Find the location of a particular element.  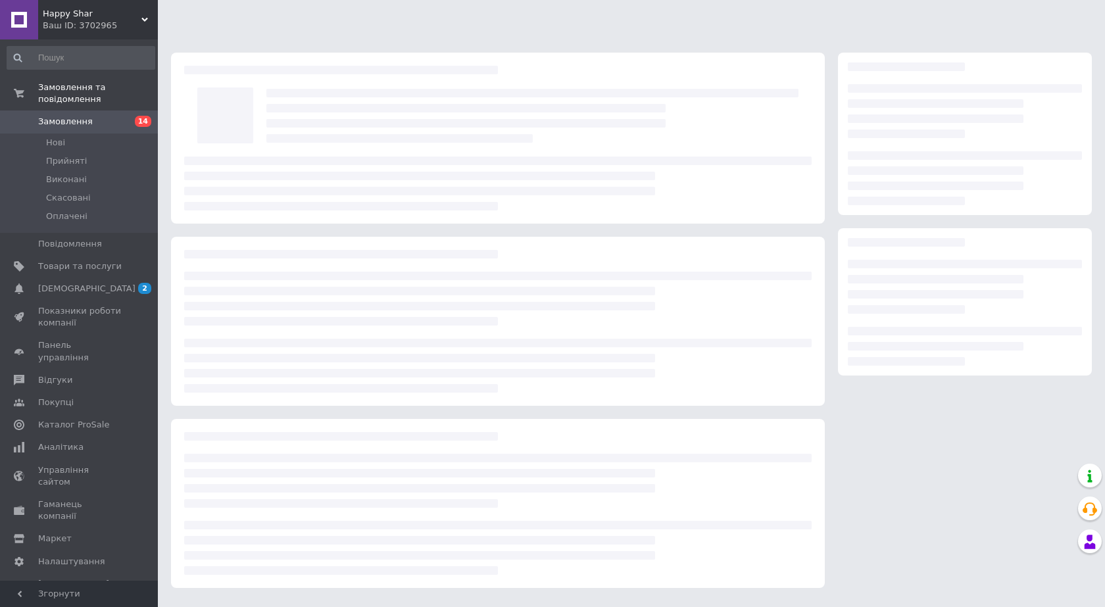

span: Налаштування is located at coordinates (72, 562).